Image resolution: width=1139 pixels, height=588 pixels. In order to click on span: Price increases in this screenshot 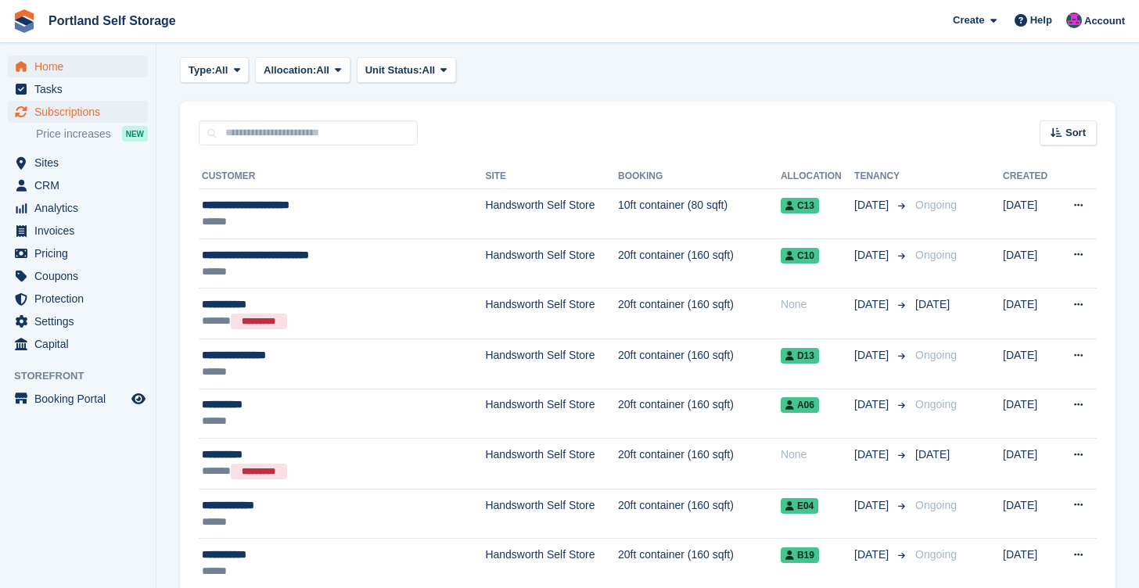, I will do `click(74, 134)`.